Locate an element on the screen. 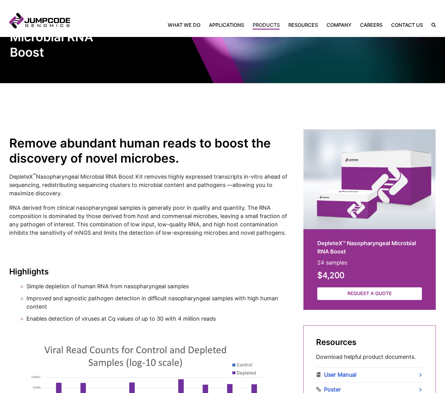 The image size is (445, 393). p: 24 samples is located at coordinates (370, 263).